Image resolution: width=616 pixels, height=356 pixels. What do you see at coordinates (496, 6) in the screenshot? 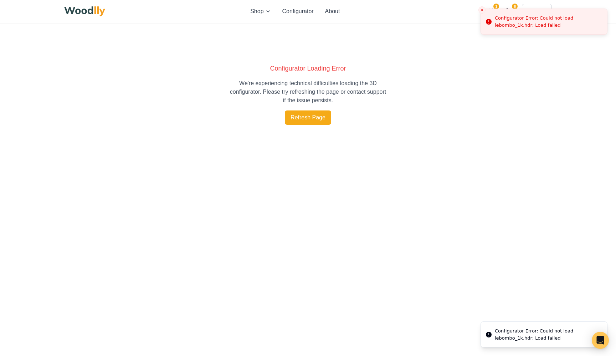
I see `span: 1` at bounding box center [496, 6].